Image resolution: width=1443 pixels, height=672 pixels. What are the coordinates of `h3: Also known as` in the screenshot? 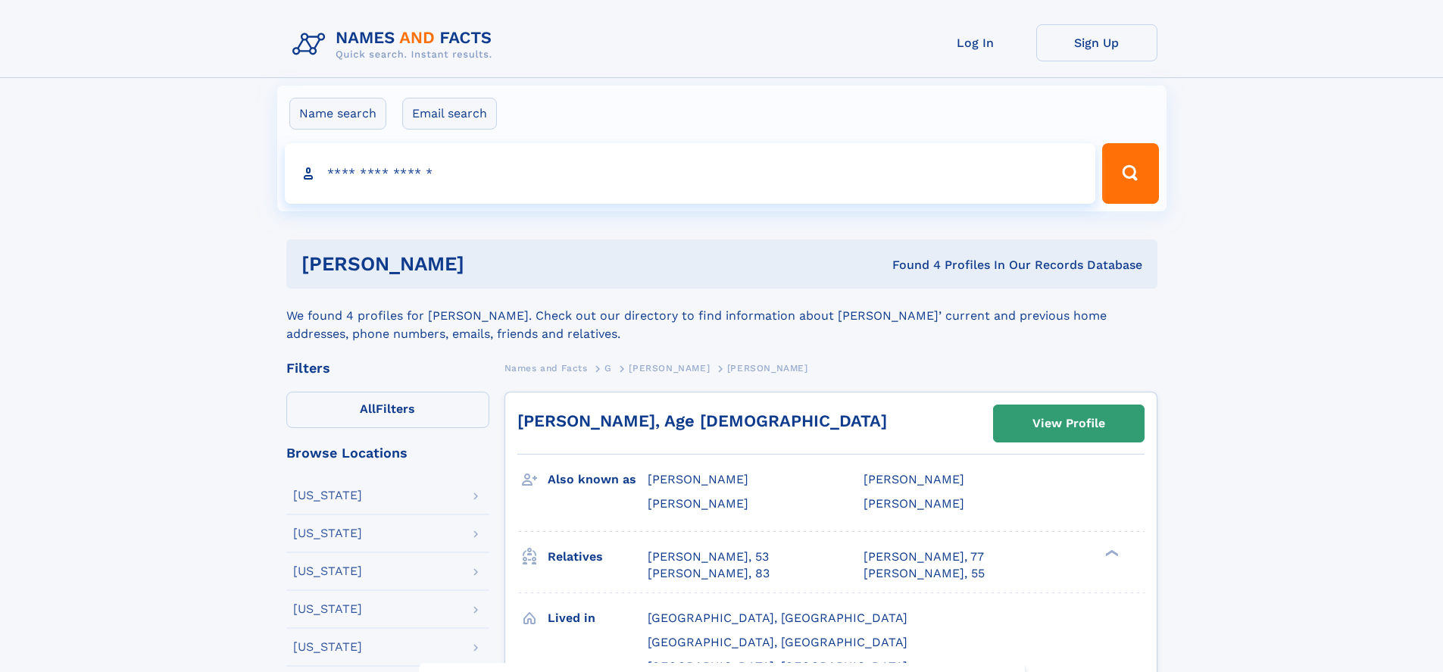 It's located at (597, 479).